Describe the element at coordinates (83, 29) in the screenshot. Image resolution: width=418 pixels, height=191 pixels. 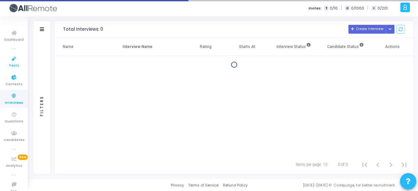
I see `div: Total Interviews: 0` at that location.